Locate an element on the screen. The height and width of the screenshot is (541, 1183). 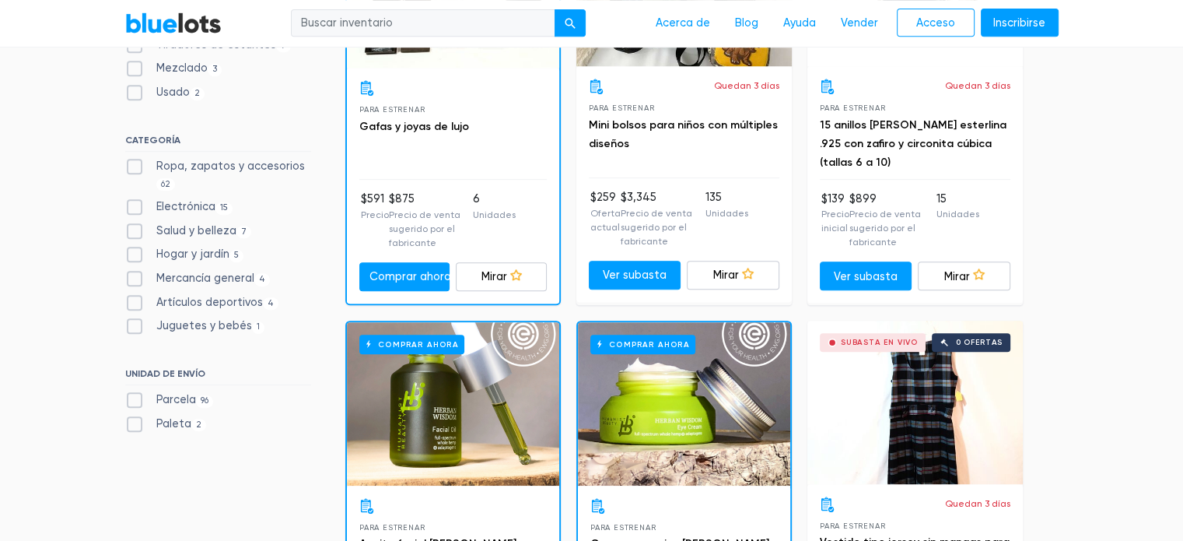
font: Acerca de is located at coordinates (683, 23).